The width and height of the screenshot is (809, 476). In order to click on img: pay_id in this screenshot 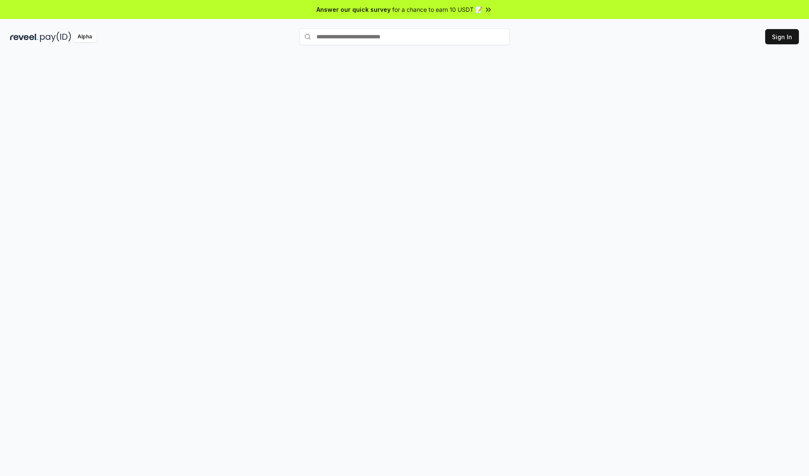, I will do `click(56, 37)`.